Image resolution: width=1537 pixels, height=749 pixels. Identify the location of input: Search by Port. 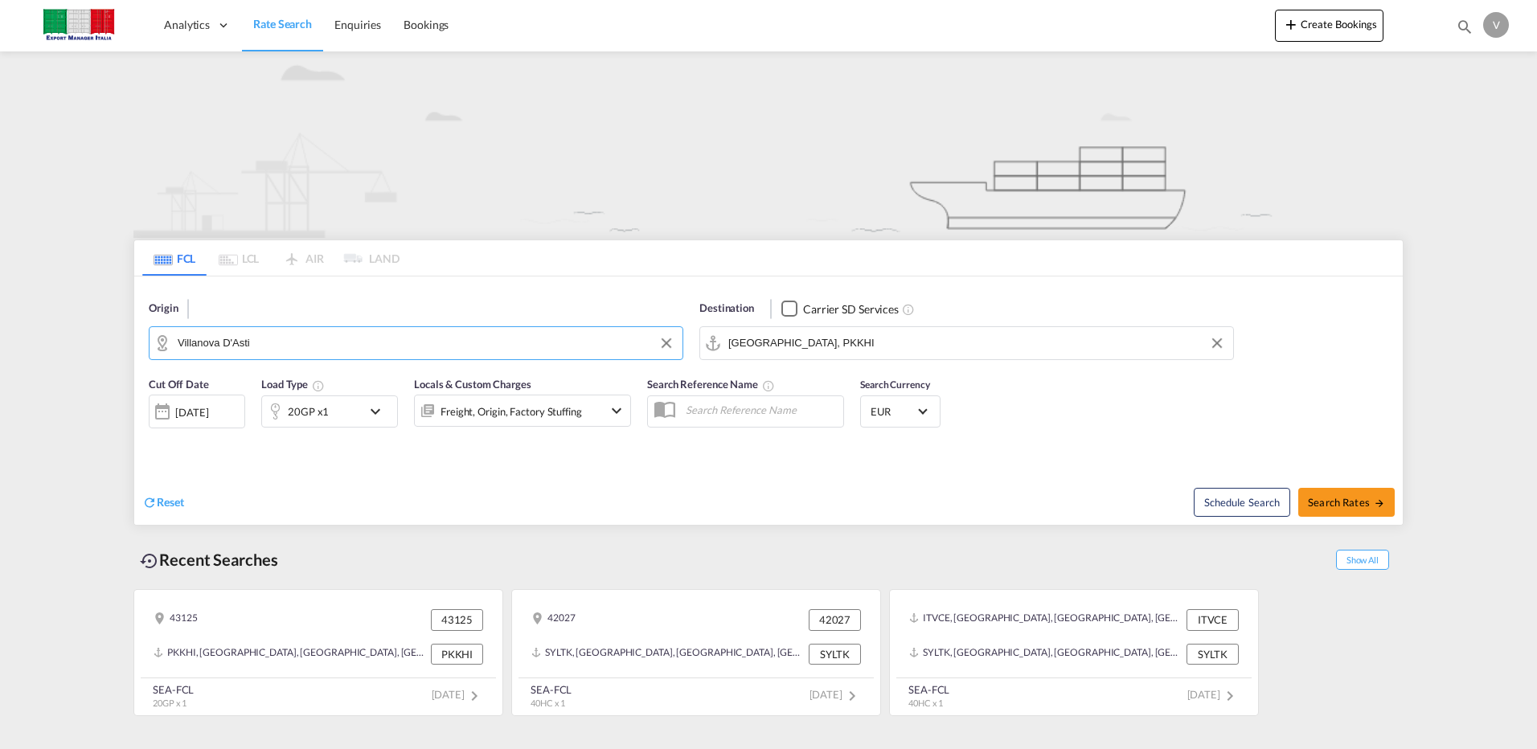
(977, 343).